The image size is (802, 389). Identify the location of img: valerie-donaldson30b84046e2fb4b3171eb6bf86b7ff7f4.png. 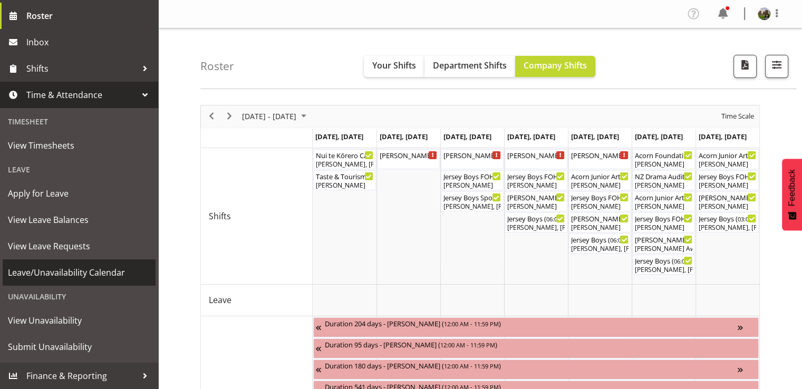
(764, 14).